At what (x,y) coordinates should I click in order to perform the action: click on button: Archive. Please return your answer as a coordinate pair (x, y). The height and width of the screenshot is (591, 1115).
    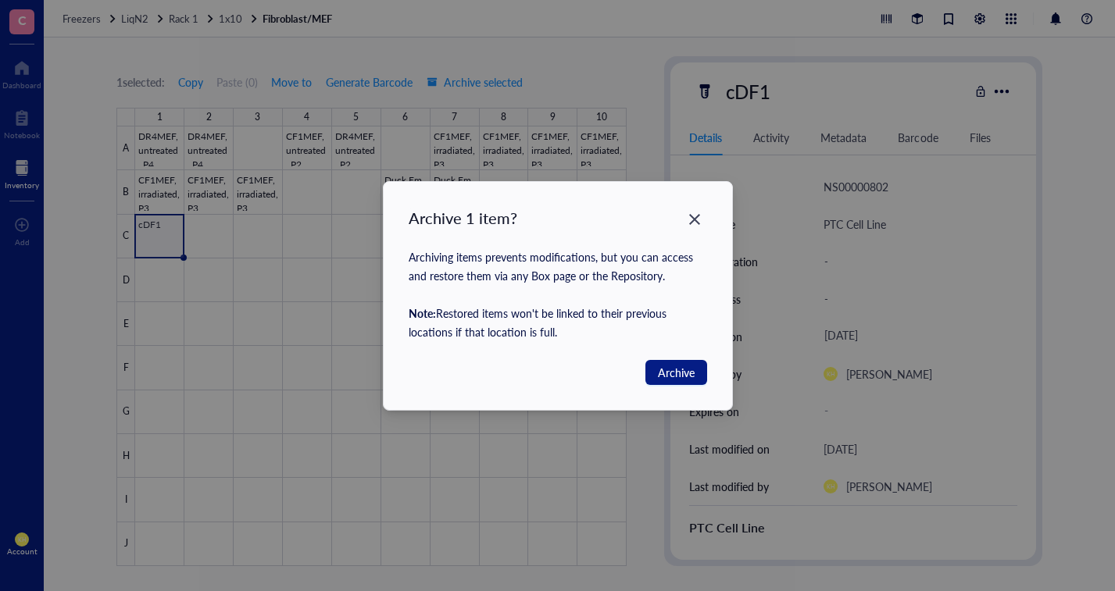
    Looking at the image, I should click on (676, 373).